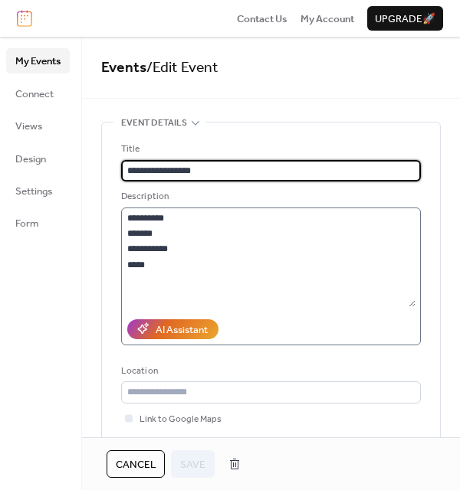 This screenshot has width=460, height=490. What do you see at coordinates (25, 18) in the screenshot?
I see `img: logo` at bounding box center [25, 18].